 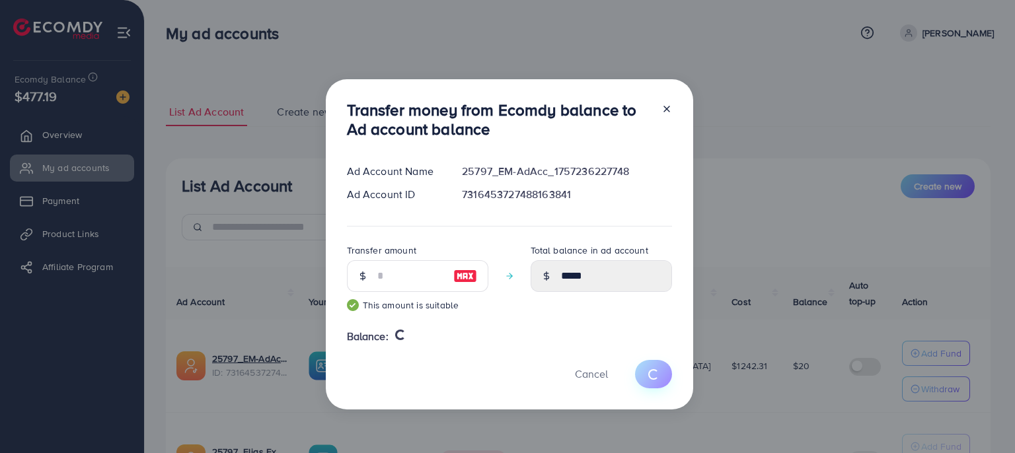 I want to click on div: Ad Account ID, so click(x=394, y=194).